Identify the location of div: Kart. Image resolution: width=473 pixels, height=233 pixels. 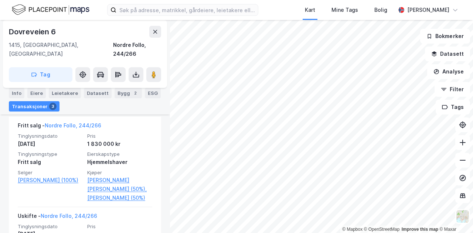
(310, 10).